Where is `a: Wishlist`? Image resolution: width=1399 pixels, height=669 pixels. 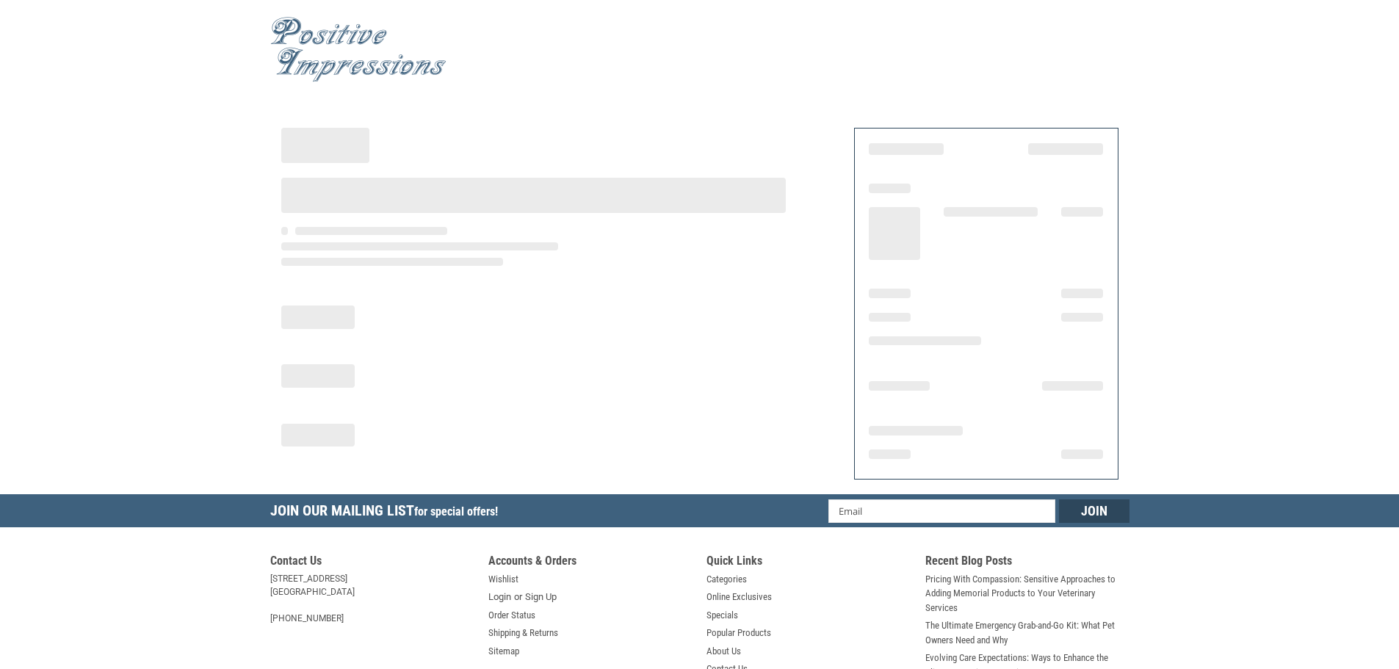 a: Wishlist is located at coordinates (503, 580).